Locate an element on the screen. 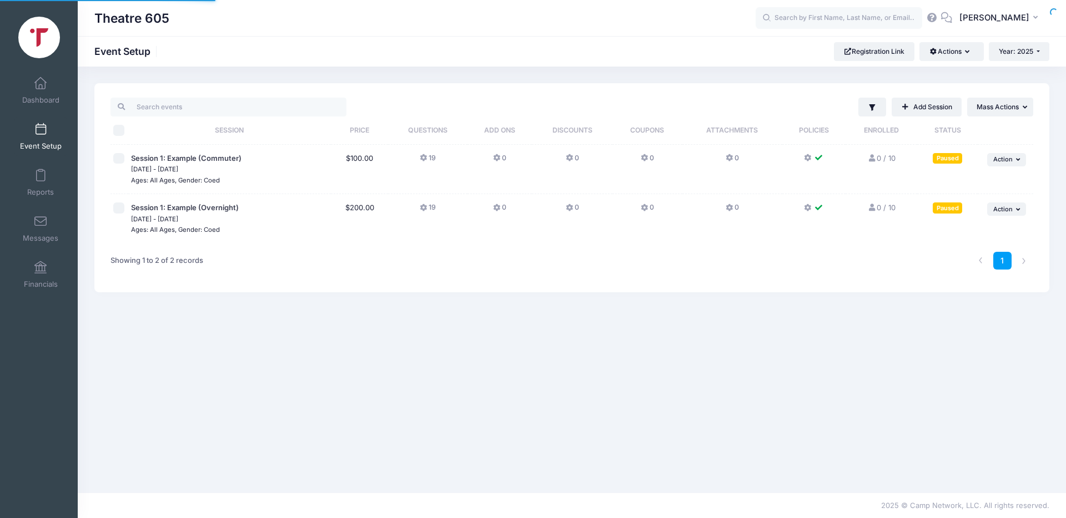 Image resolution: width=1066 pixels, height=518 pixels. span: Session 1: Example (Overnight) is located at coordinates (185, 208).